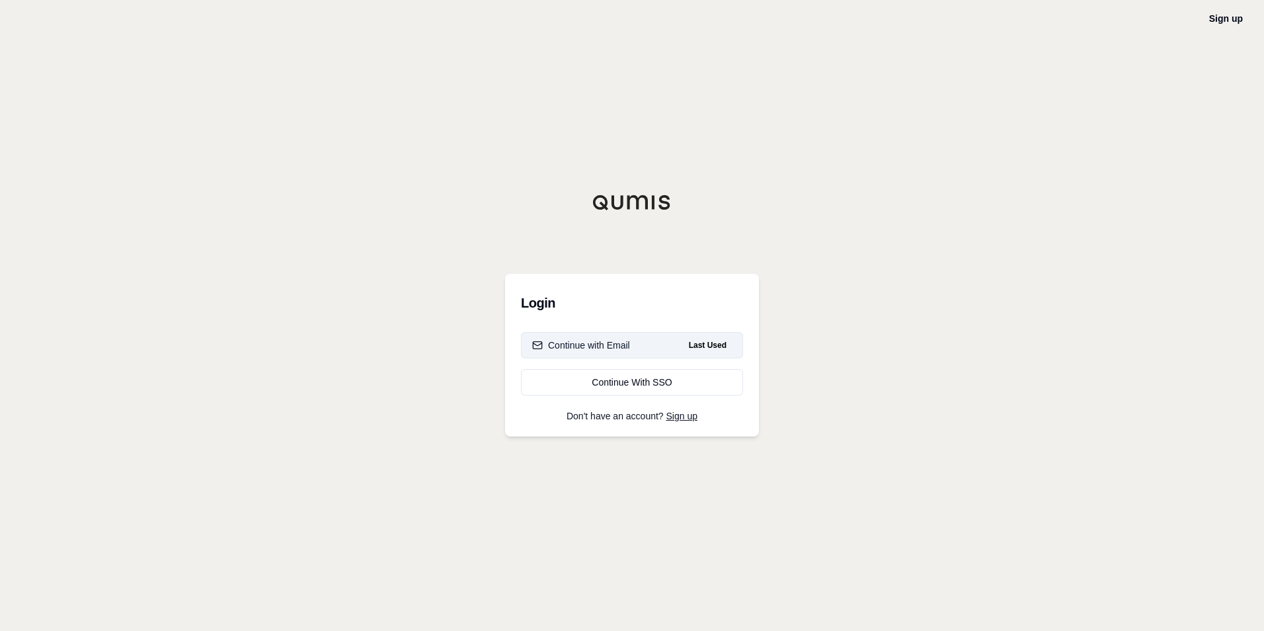 This screenshot has width=1264, height=631. Describe the element at coordinates (632, 345) in the screenshot. I see `button: Continue with EmailLast Used` at that location.